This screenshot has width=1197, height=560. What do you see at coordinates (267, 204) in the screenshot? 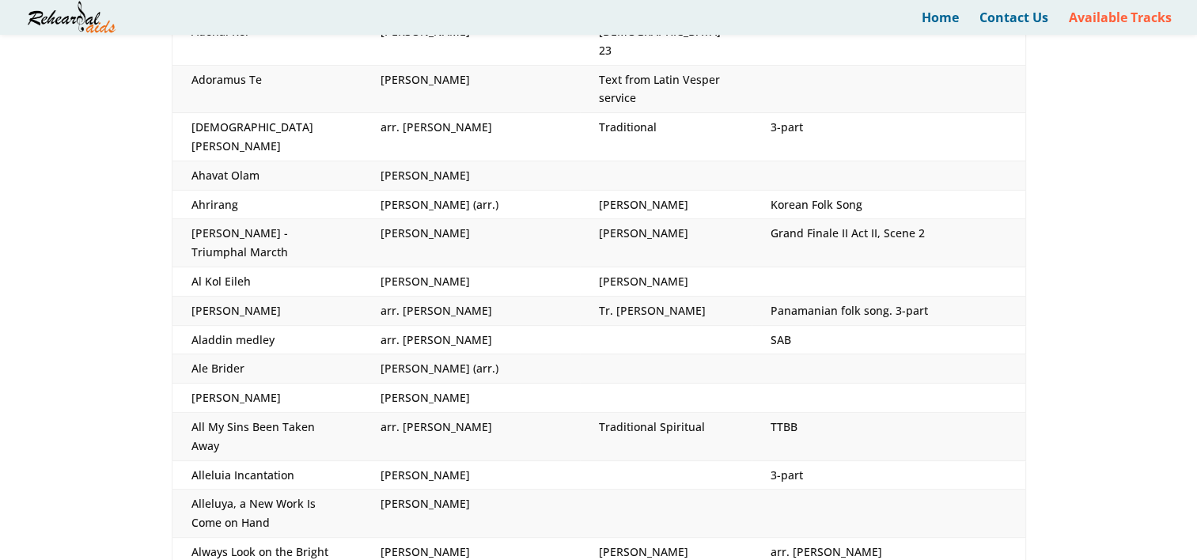
I see `td: Ahrirang` at bounding box center [267, 204].